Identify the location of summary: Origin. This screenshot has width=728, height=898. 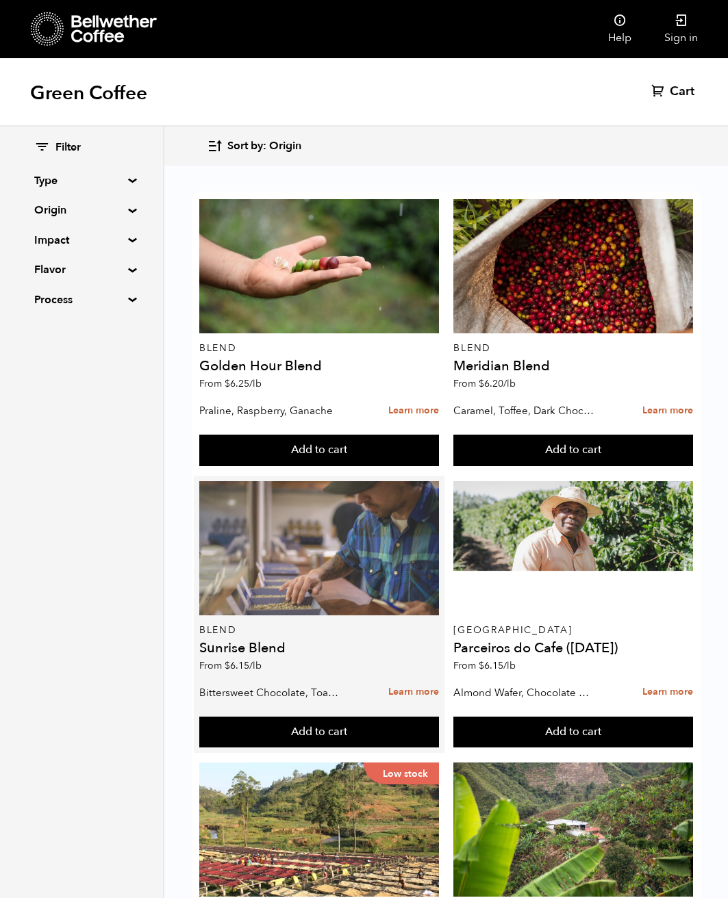
(81, 210).